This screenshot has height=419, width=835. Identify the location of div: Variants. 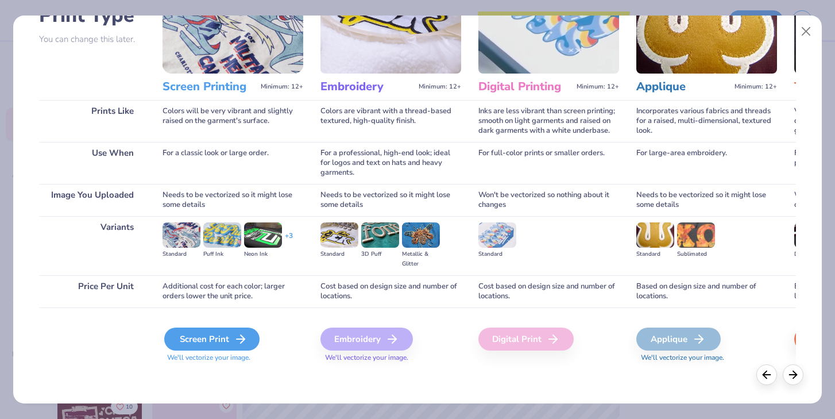
(92, 245).